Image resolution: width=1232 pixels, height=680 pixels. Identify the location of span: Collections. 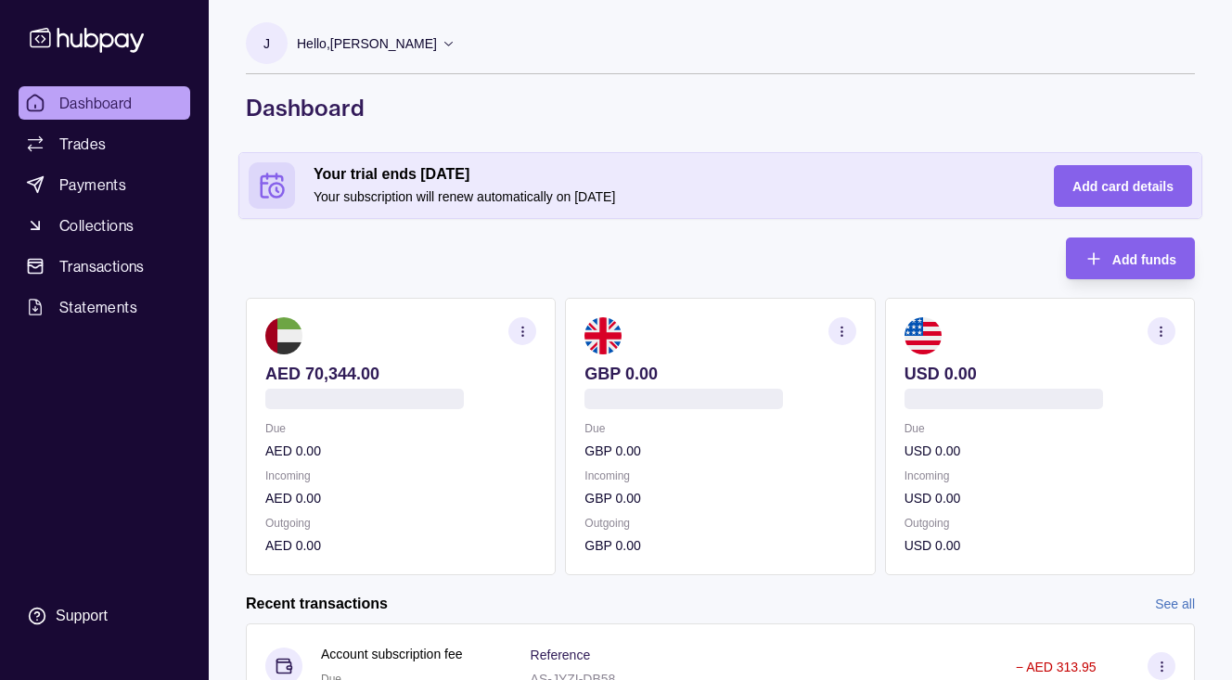
(97, 225).